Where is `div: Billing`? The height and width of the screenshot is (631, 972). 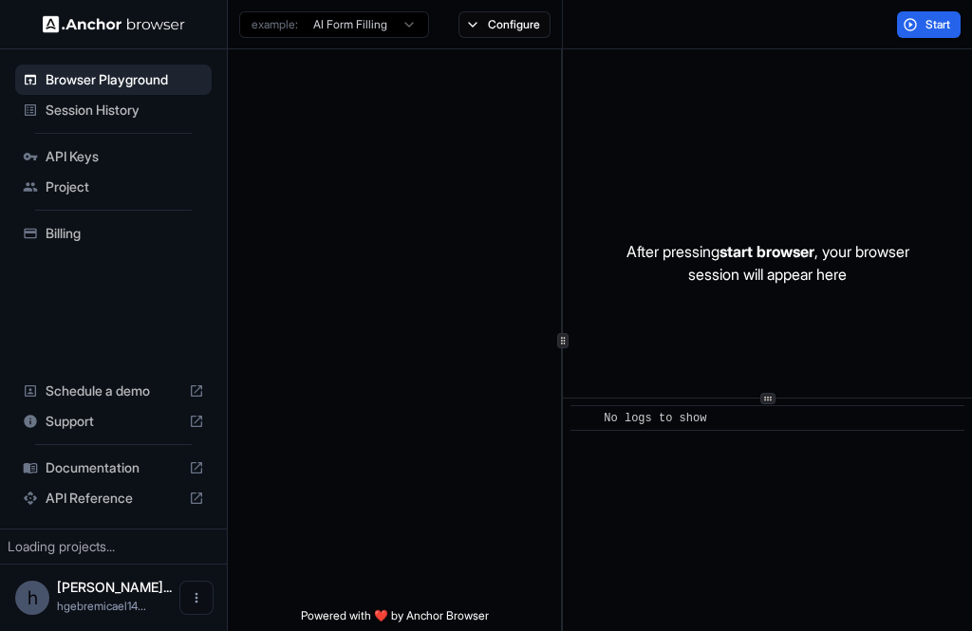
div: Billing is located at coordinates (113, 233).